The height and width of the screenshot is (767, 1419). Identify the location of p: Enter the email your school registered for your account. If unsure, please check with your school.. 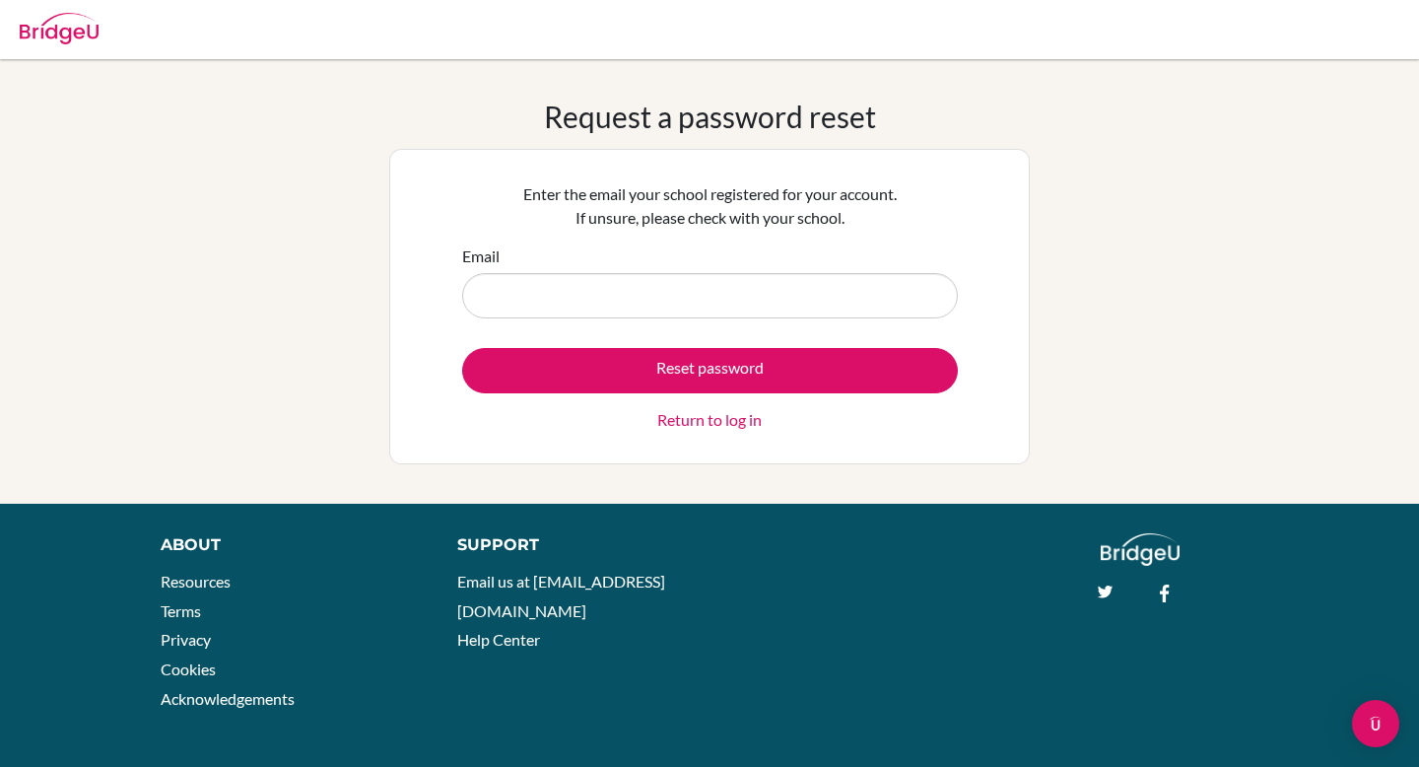
(710, 206).